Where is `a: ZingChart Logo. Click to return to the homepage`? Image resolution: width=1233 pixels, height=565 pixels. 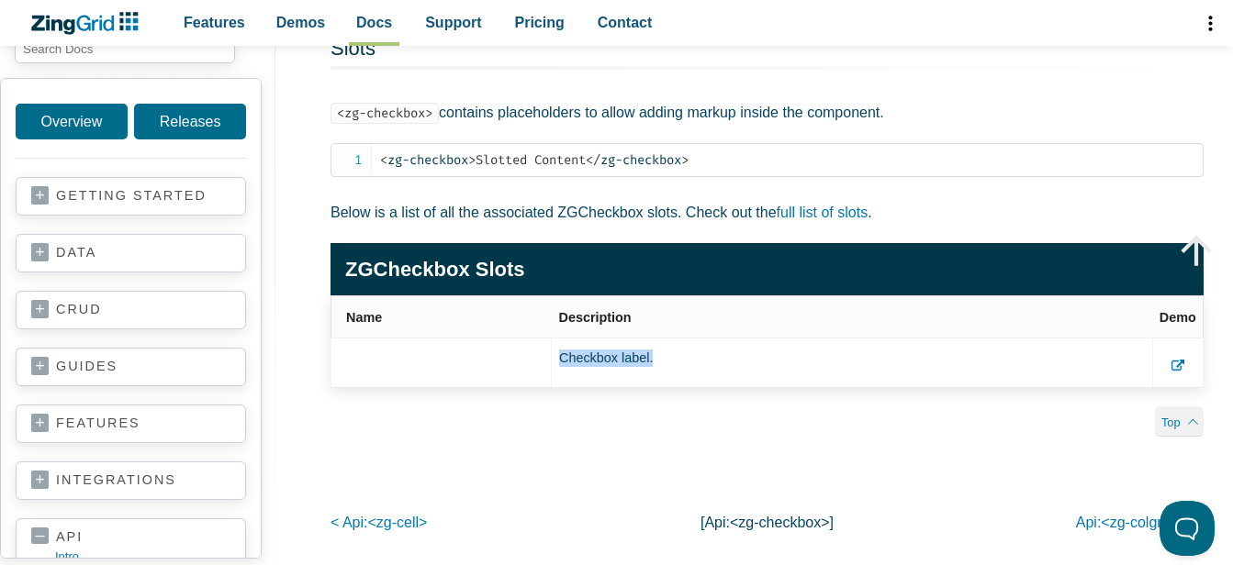
a: ZingChart Logo. Click to return to the homepage is located at coordinates (88, 23).